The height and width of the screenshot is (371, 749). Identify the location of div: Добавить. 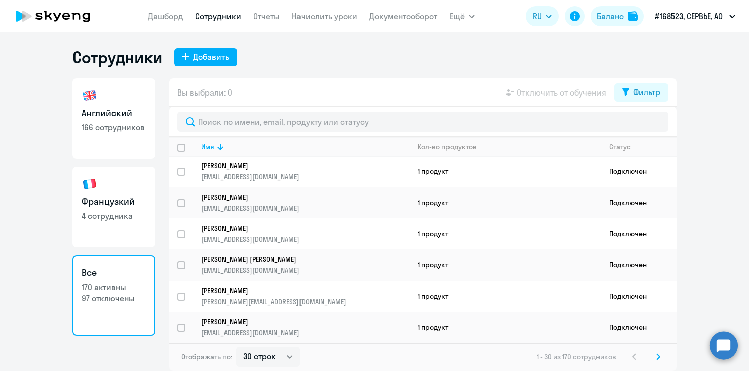
(211, 57).